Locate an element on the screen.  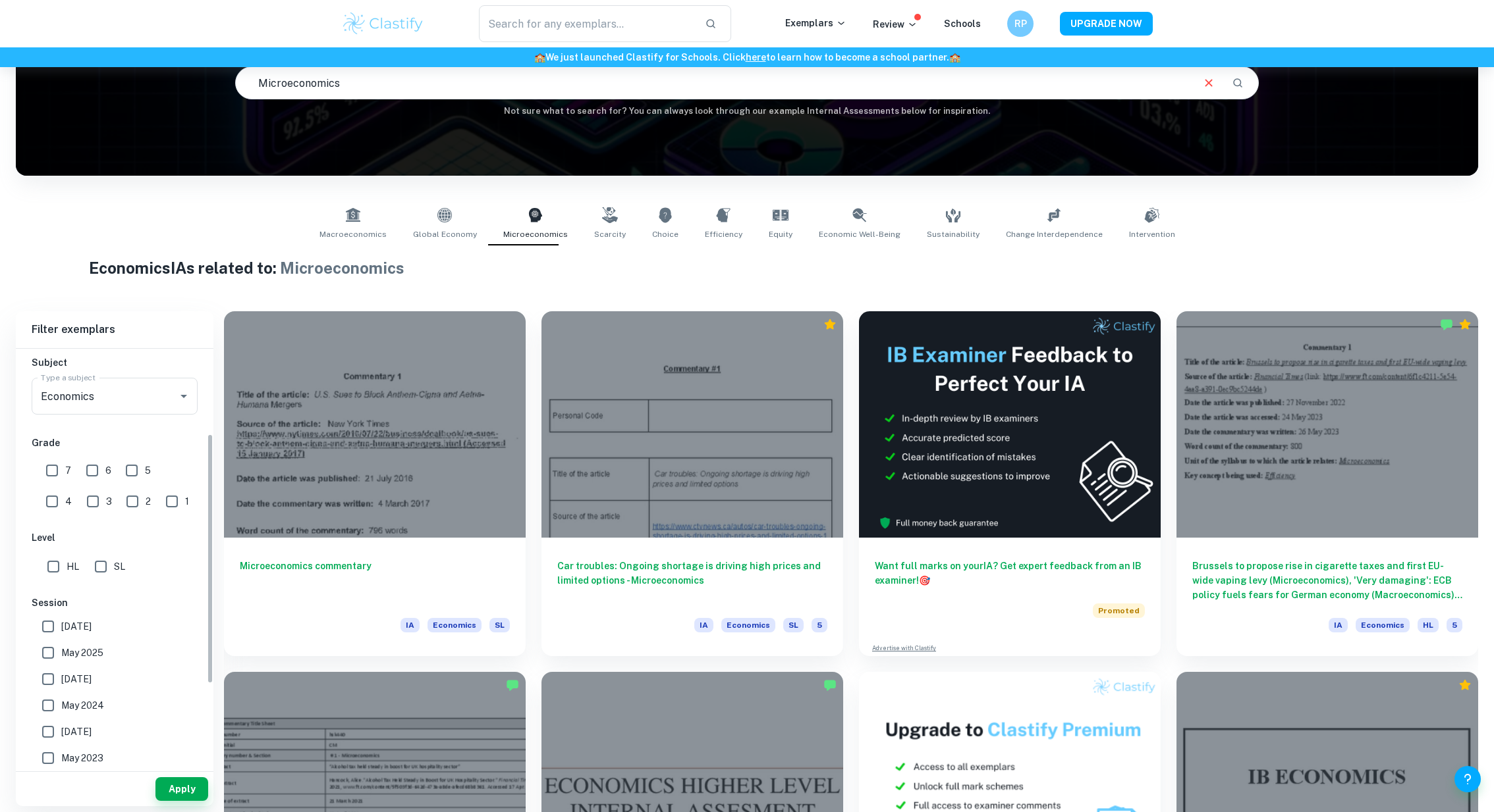
h6: Want full marks on your IA ? Get expert feedback from an IB examiner! is located at coordinates (1010, 573).